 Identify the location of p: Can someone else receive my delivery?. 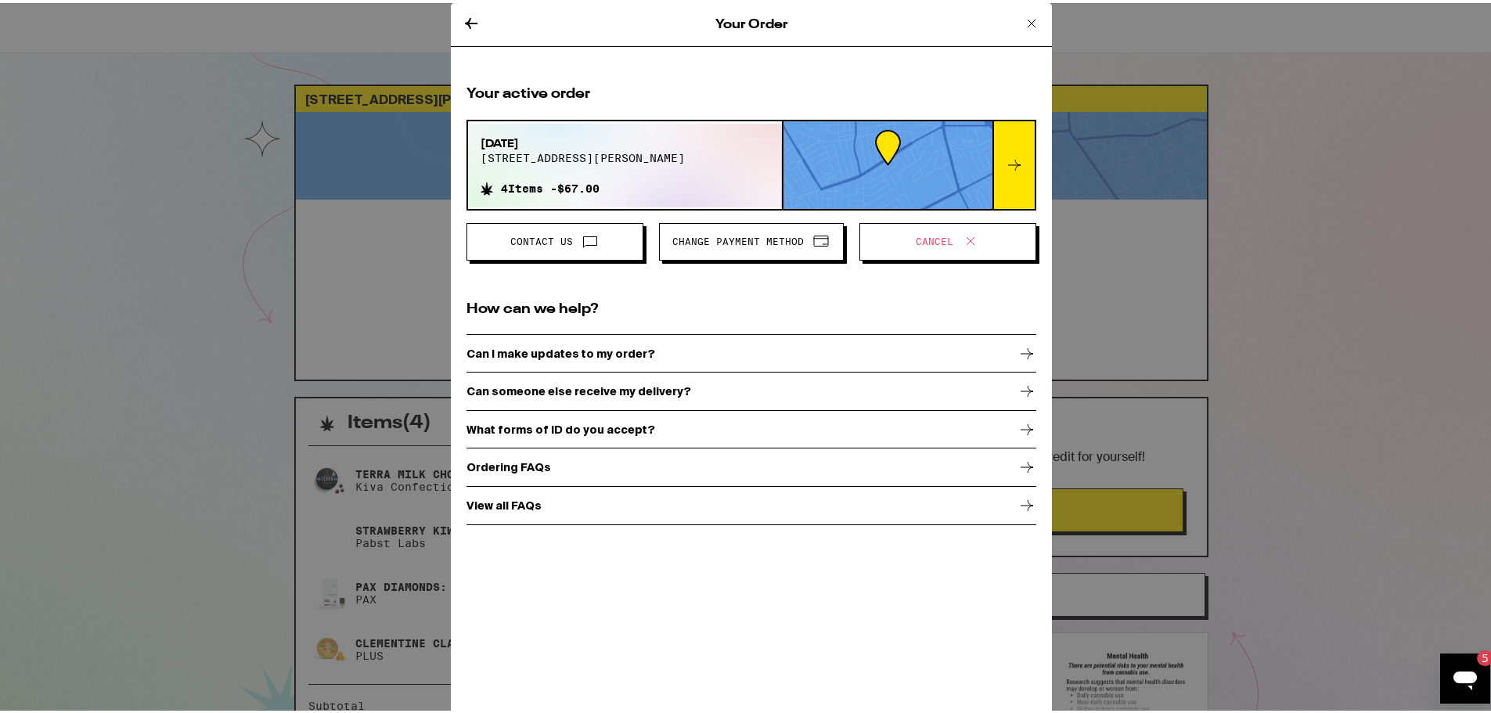
(578, 388).